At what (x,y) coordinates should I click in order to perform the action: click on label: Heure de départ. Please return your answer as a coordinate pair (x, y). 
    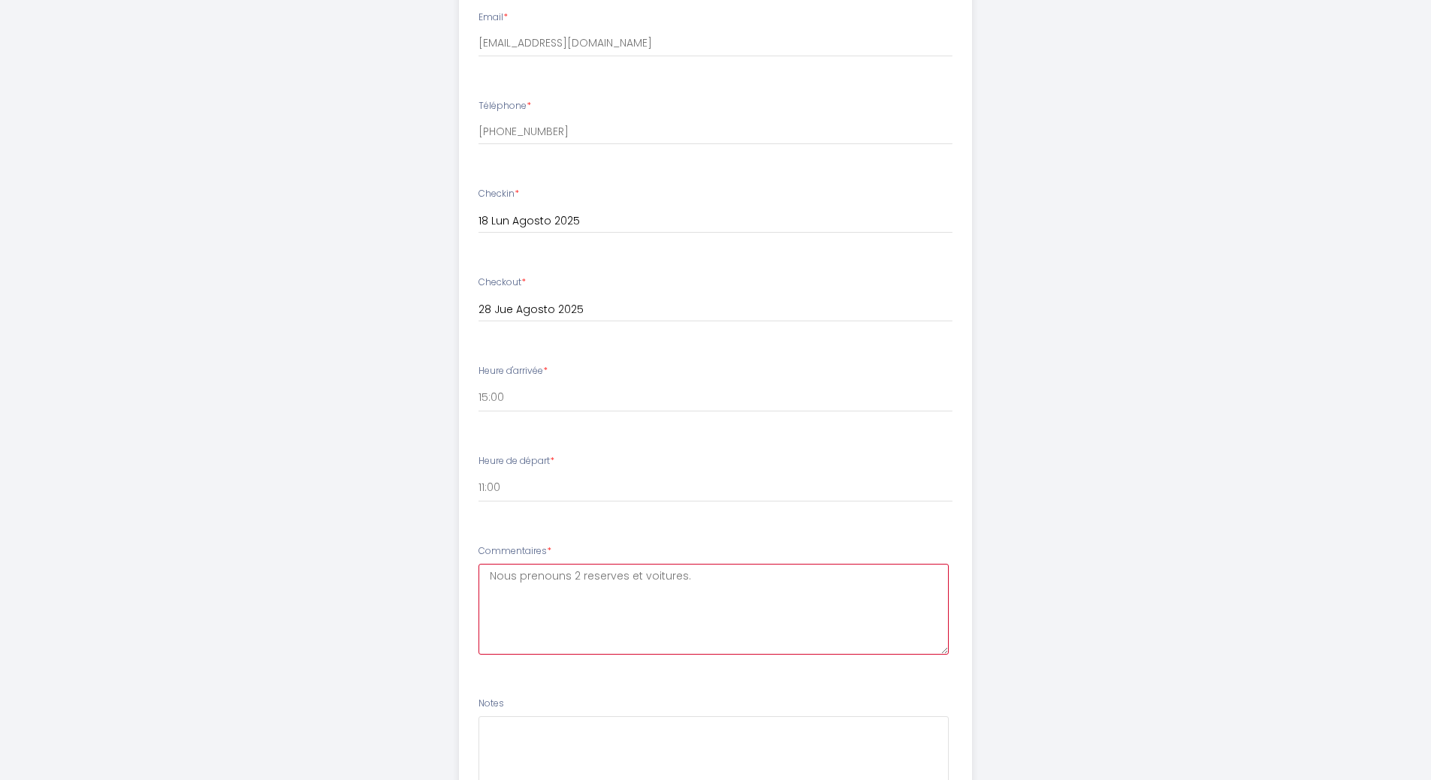
    Looking at the image, I should click on (516, 461).